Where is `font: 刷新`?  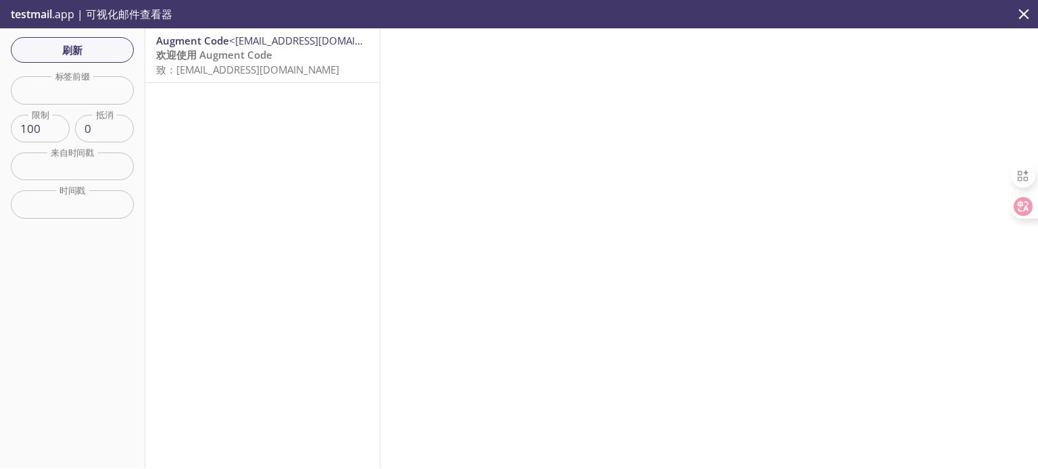 font: 刷新 is located at coordinates (72, 50).